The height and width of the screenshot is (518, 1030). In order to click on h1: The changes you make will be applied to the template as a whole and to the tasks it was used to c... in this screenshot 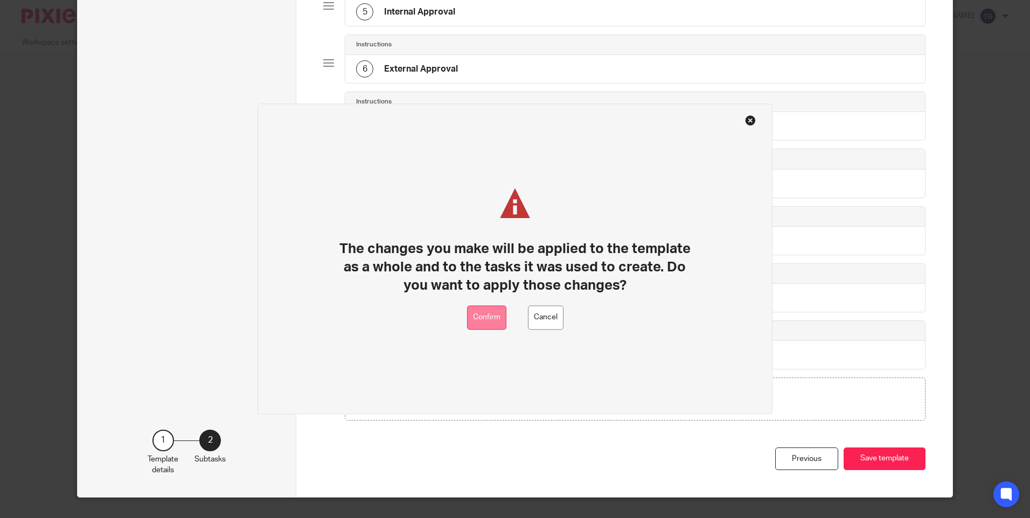, I will do `click(515, 267)`.